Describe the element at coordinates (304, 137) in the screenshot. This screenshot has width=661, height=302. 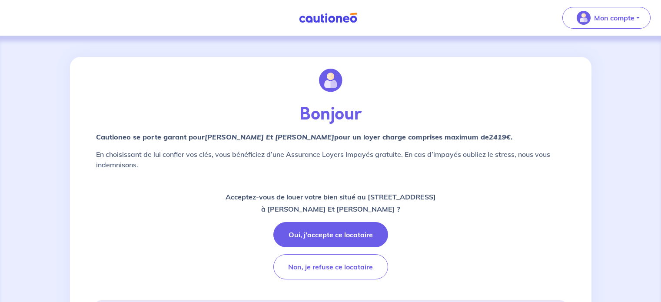
I see `strong: Cautioneo se porte garant pour pour un loyer charge comprises maximum de .` at that location.